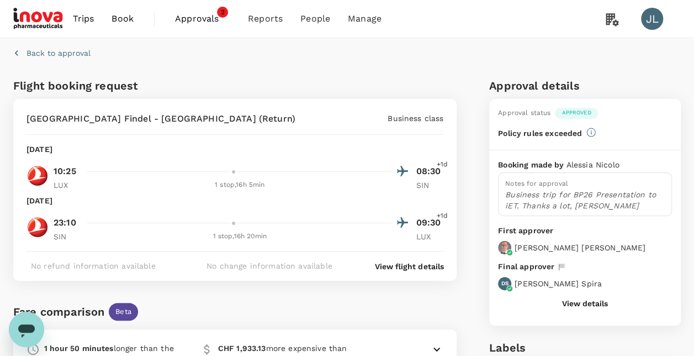  Describe the element at coordinates (532, 165) in the screenshot. I see `p: Booking made by` at that location.